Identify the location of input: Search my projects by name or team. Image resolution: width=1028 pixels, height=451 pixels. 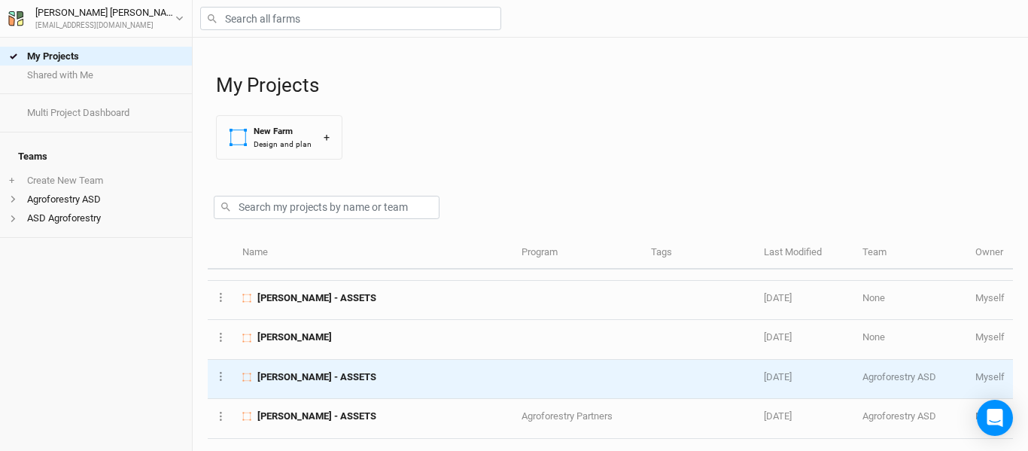
(327, 207).